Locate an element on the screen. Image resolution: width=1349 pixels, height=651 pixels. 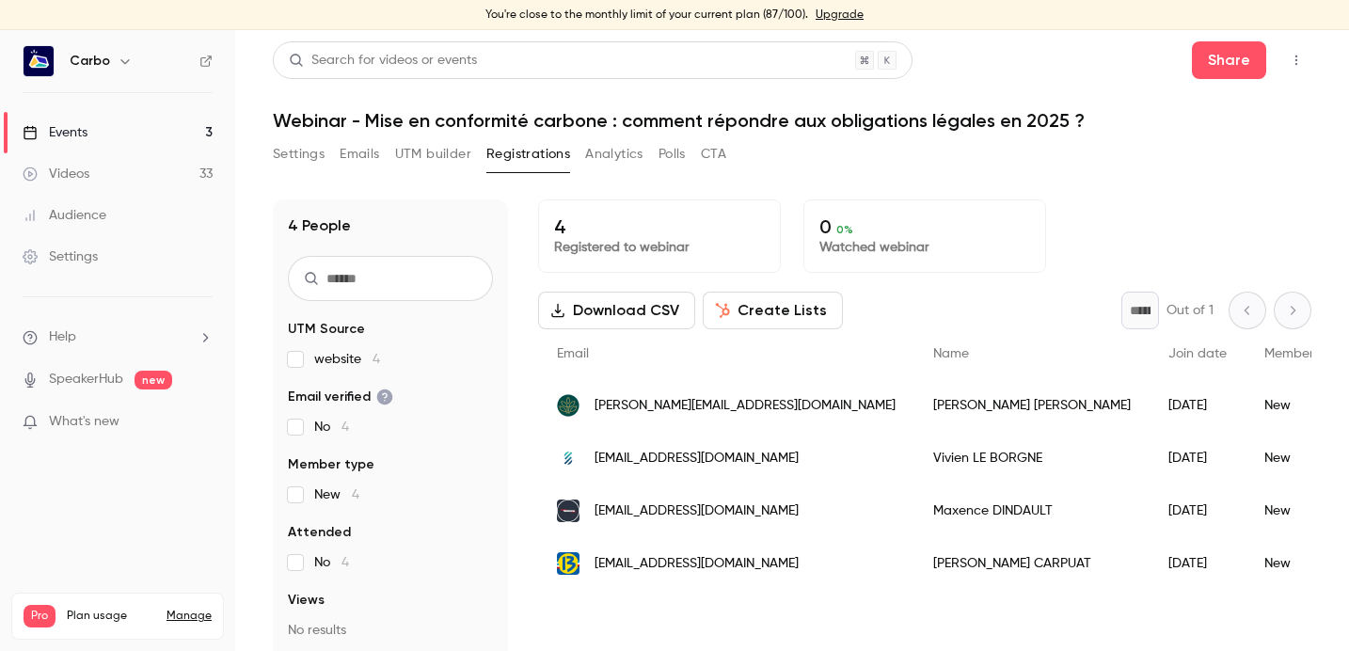
span: Email verified is located at coordinates (341, 397).